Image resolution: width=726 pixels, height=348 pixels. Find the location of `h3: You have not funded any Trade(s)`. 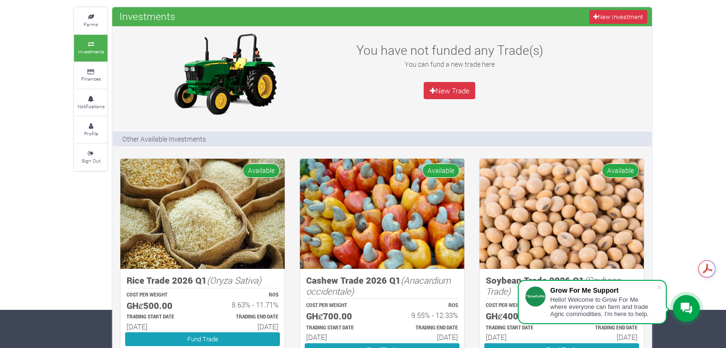

h3: You have not funded any Trade(s) is located at coordinates (449, 50).